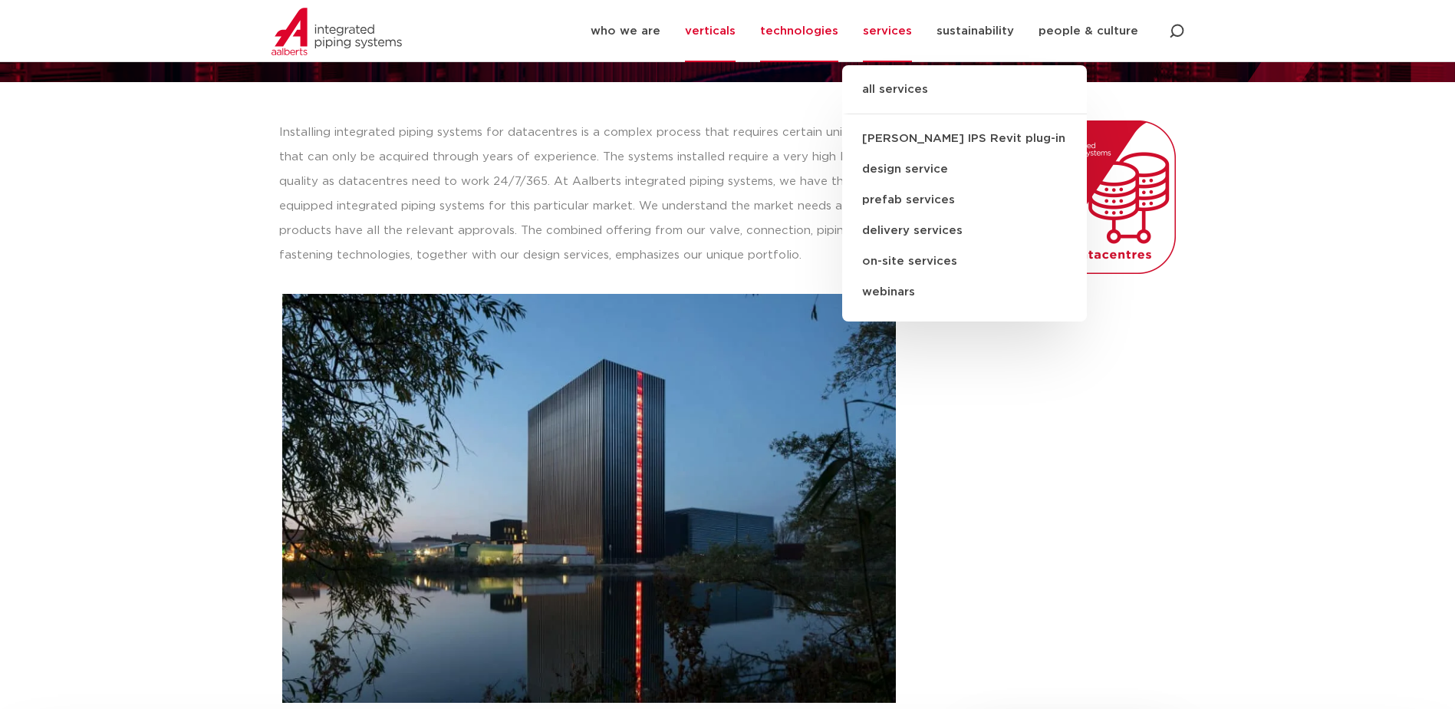 The image size is (1455, 709). I want to click on a: on-site services, so click(964, 262).